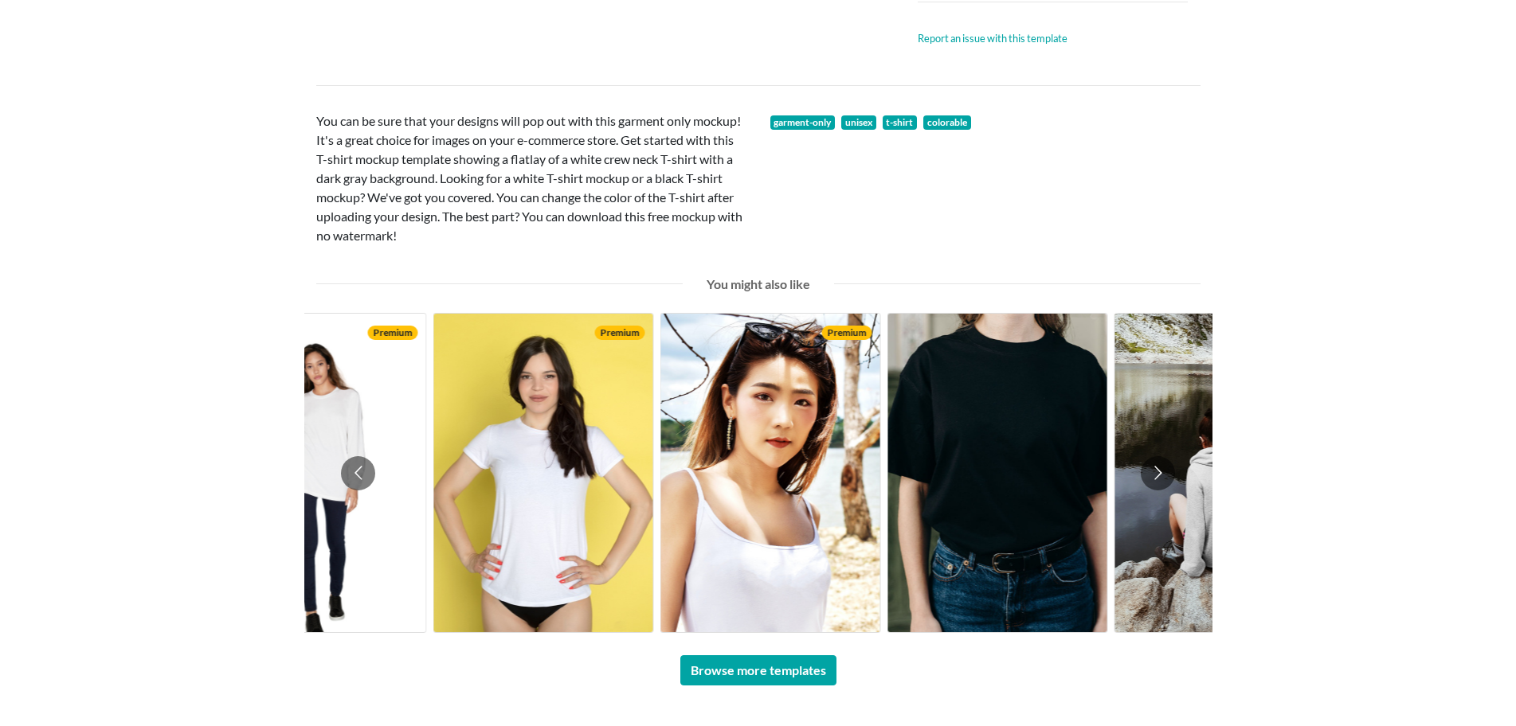 This screenshot has height=726, width=1516. I want to click on button: Go to next slide, so click(1157, 473).